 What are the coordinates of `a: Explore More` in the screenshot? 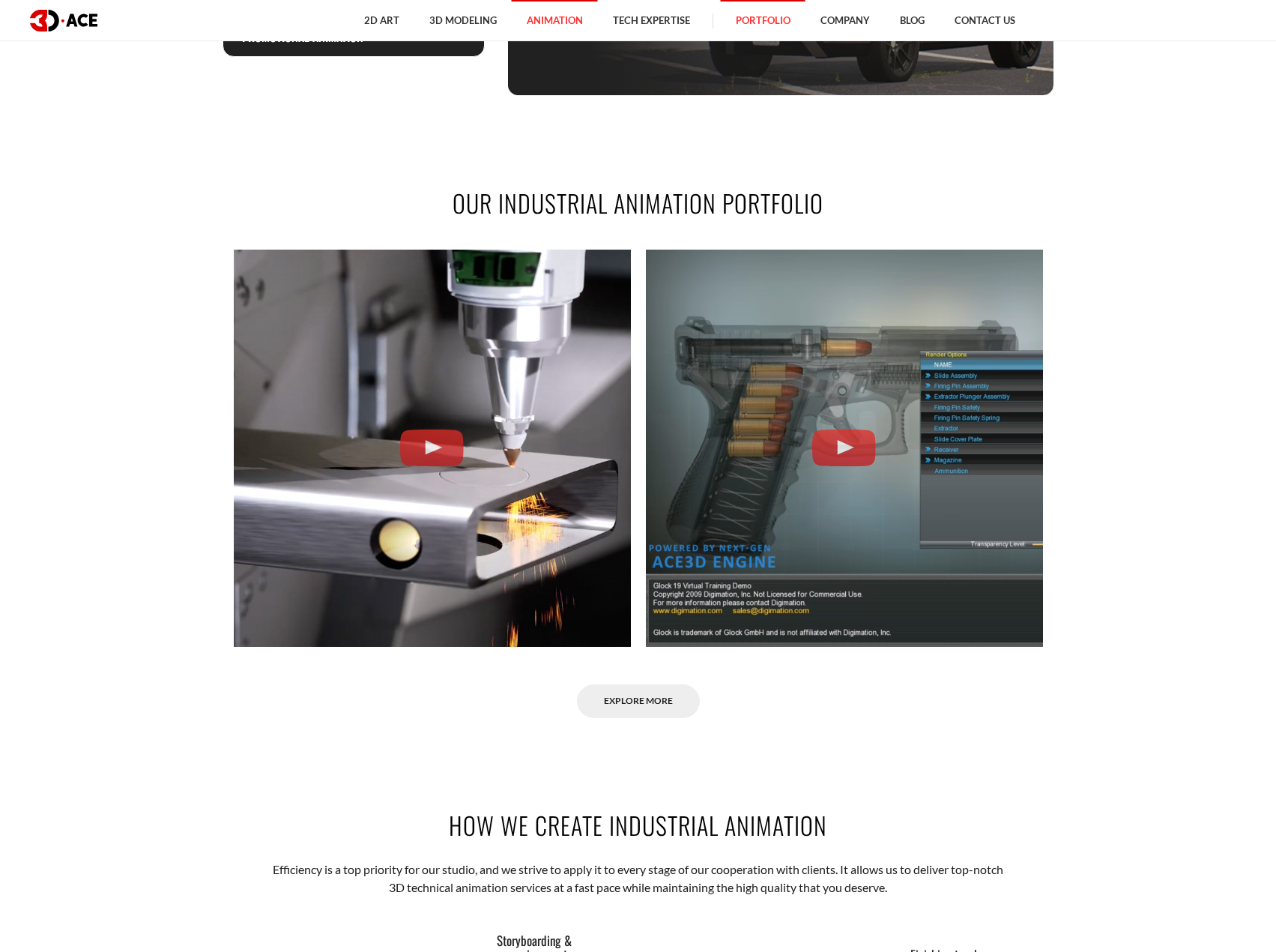 It's located at (638, 701).